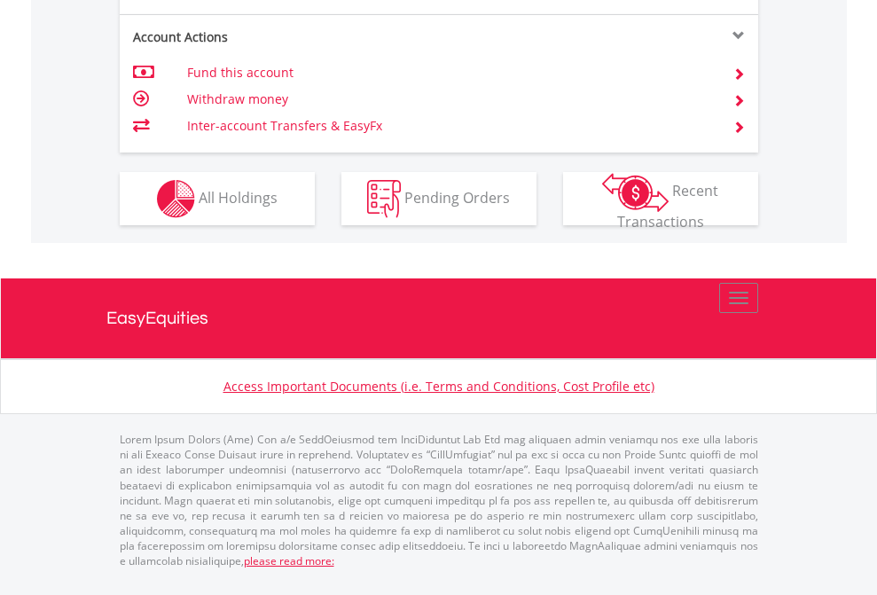 The image size is (877, 595). I want to click on button: All Holdings, so click(217, 199).